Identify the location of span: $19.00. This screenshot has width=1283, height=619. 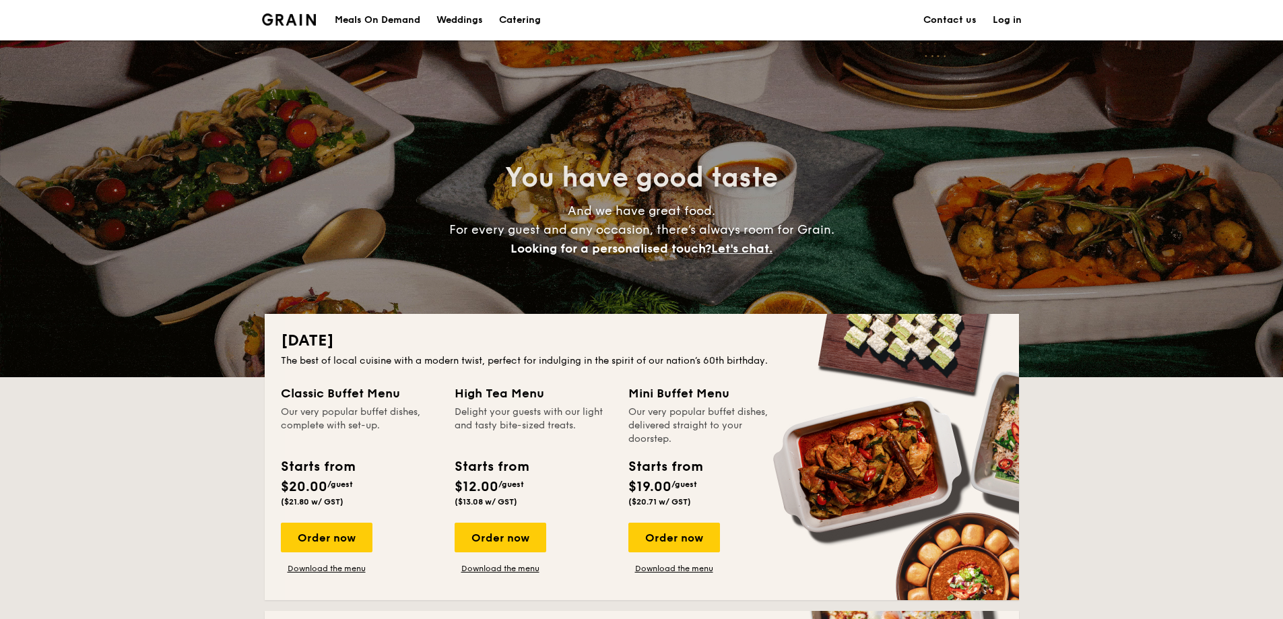
(650, 487).